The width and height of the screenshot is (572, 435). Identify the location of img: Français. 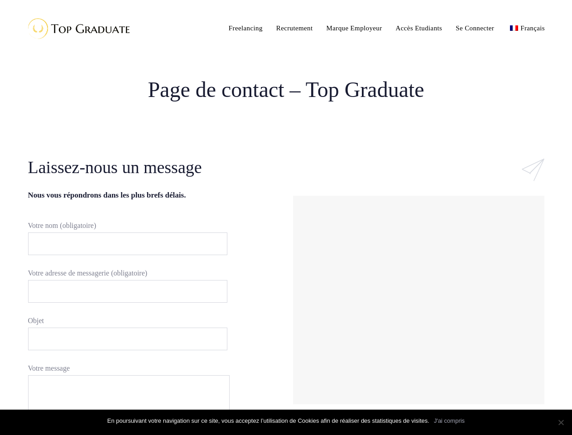
(514, 28).